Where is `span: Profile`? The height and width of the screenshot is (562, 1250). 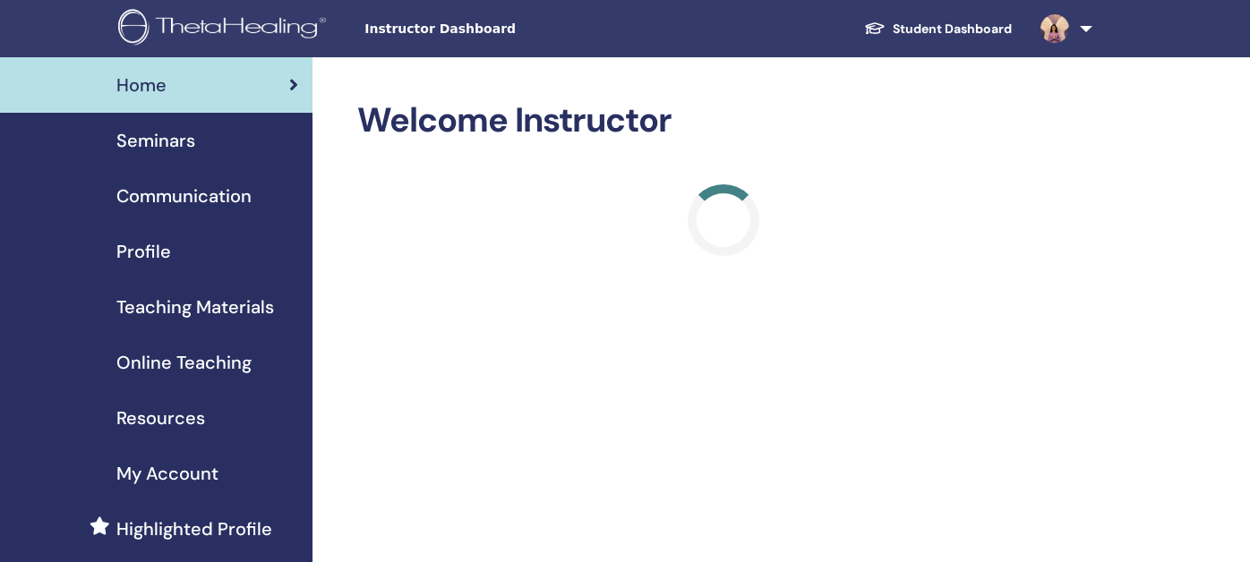
span: Profile is located at coordinates (143, 252).